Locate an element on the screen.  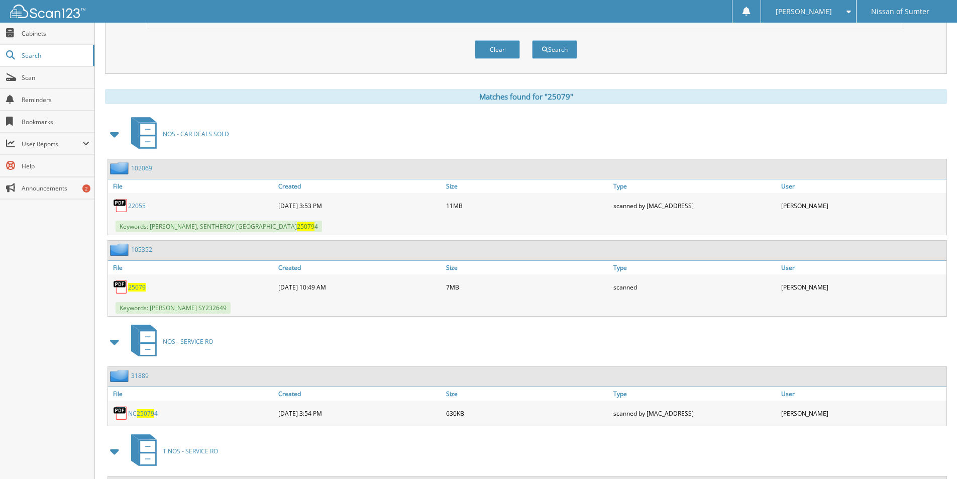
div: 7MB is located at coordinates (528, 287).